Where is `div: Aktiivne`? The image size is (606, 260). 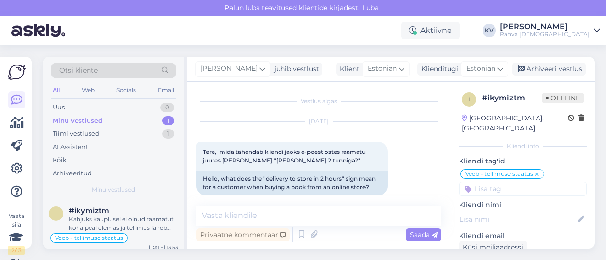 div: Aktiivne is located at coordinates (430, 31).